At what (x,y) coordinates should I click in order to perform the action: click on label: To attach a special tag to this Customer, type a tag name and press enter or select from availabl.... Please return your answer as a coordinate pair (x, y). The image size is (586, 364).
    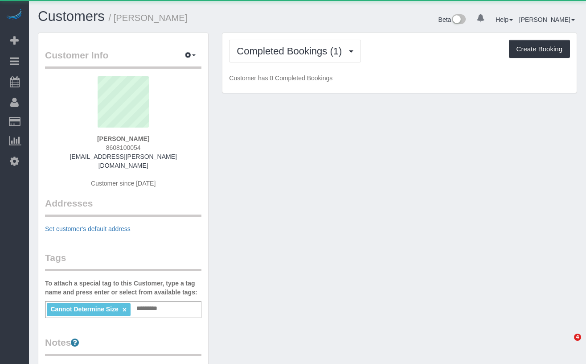
    Looking at the image, I should click on (123, 288).